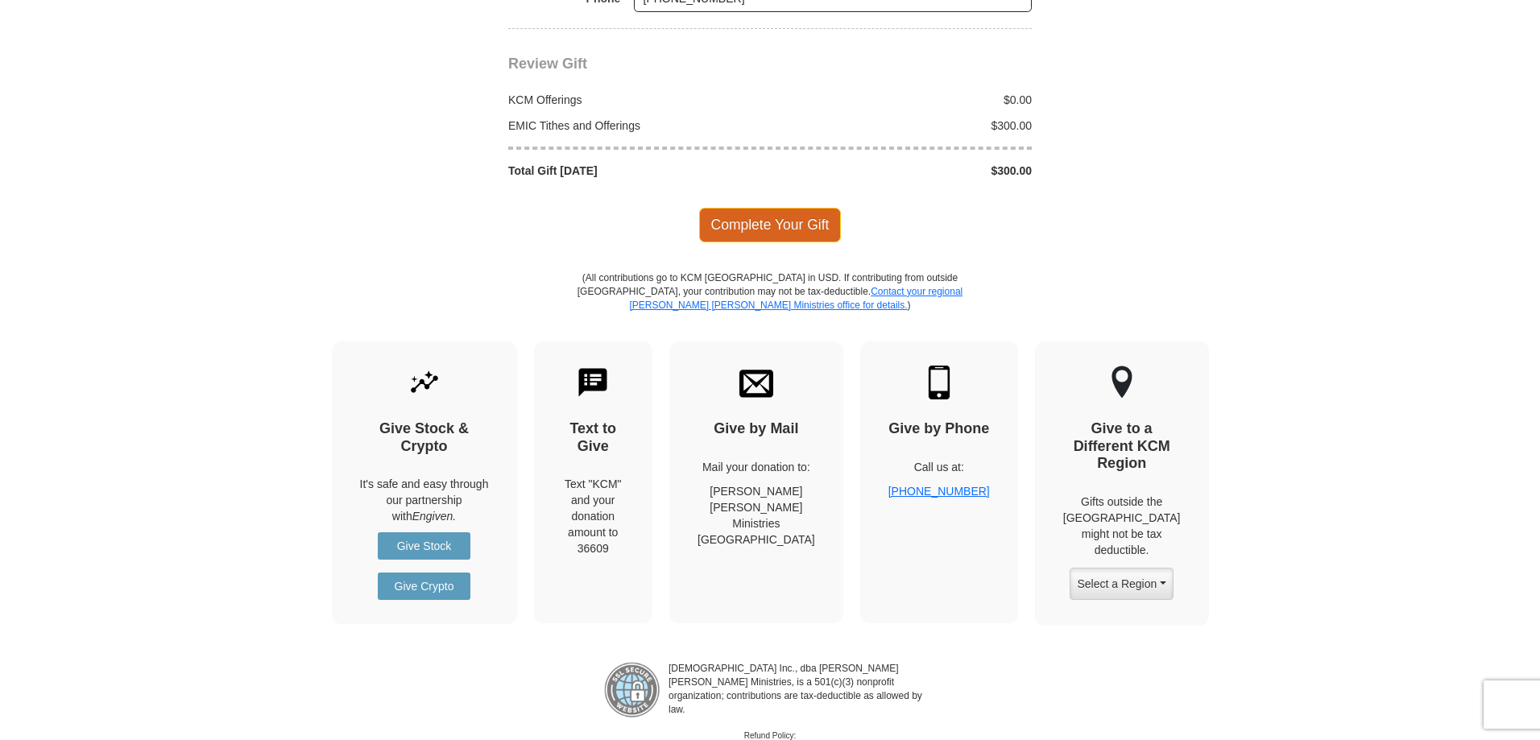 This screenshot has width=1540, height=740. I want to click on span: Review Gift, so click(548, 64).